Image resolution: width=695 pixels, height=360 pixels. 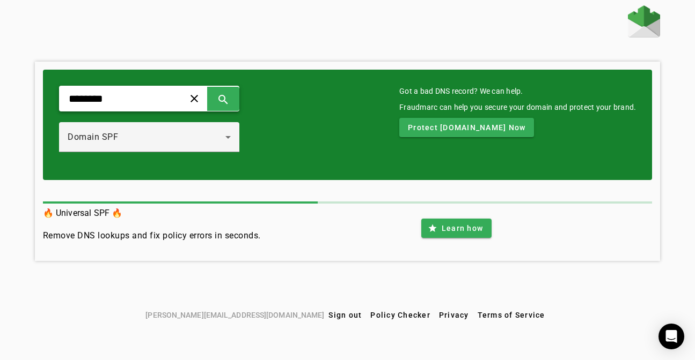 I want to click on span: Policy Checker, so click(x=400, y=315).